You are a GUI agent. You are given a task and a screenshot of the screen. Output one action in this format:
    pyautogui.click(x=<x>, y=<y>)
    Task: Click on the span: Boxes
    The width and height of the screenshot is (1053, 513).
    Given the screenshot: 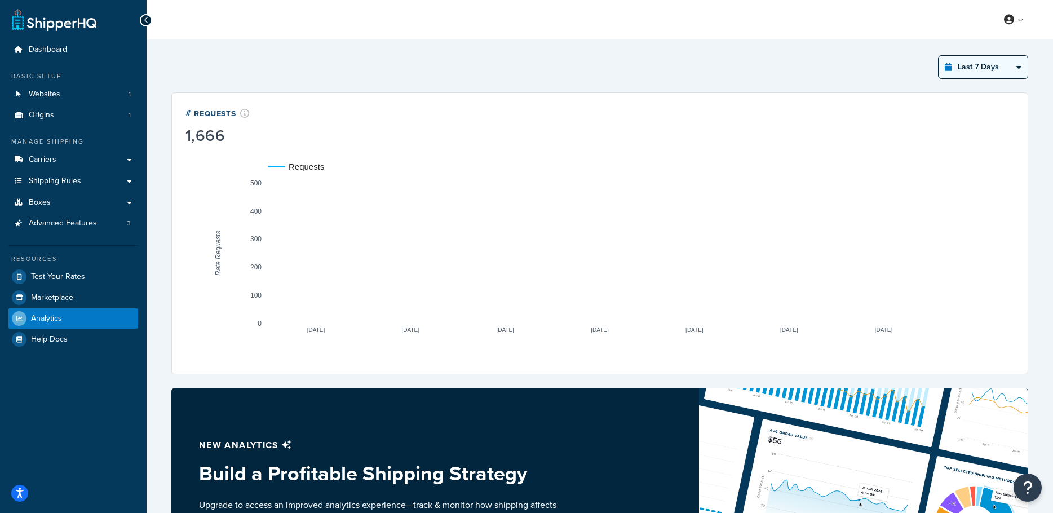 What is the action you would take?
    pyautogui.click(x=39, y=202)
    